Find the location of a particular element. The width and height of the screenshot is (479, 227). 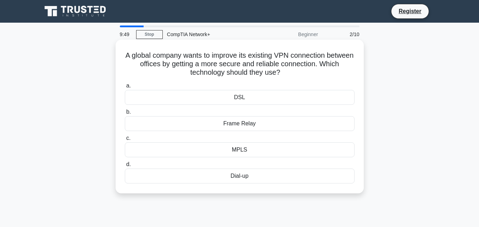

div: DSL is located at coordinates (240, 97).